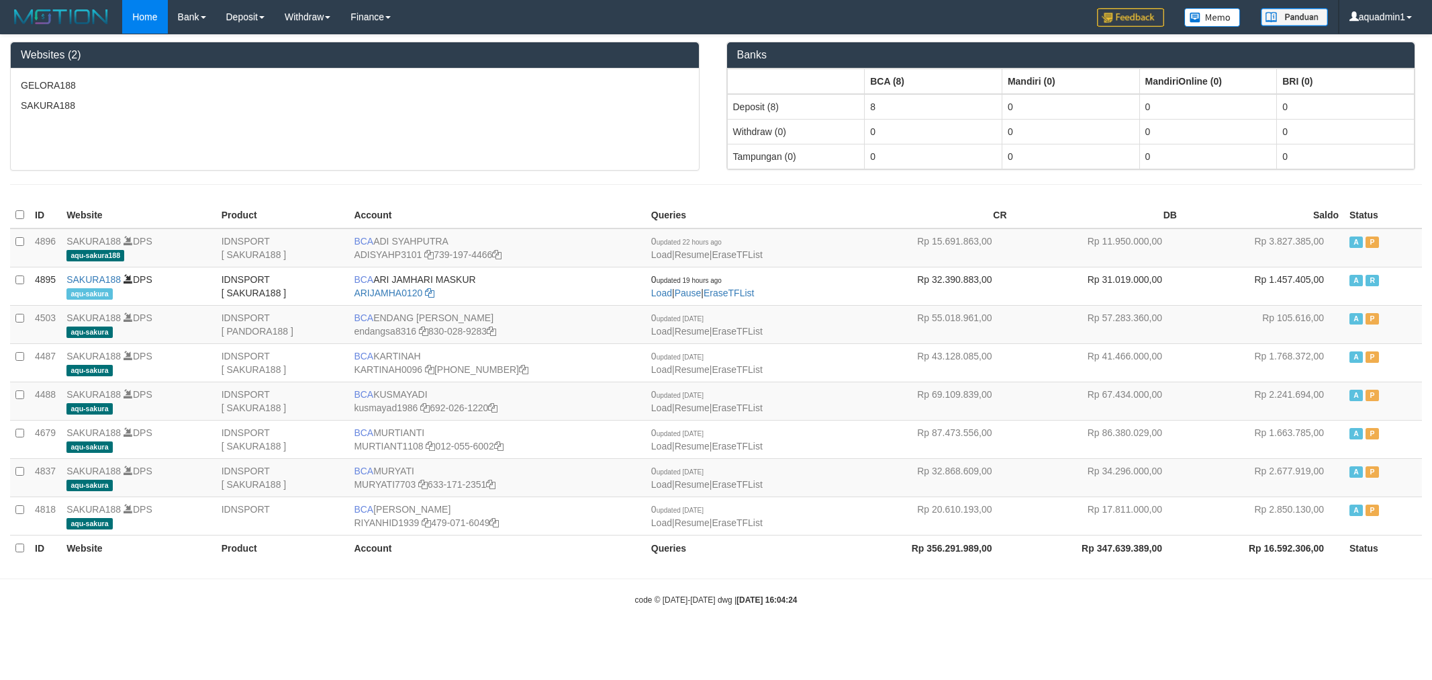 The width and height of the screenshot is (1432, 680). Describe the element at coordinates (796, 131) in the screenshot. I see `td: Withdraw (0)` at that location.